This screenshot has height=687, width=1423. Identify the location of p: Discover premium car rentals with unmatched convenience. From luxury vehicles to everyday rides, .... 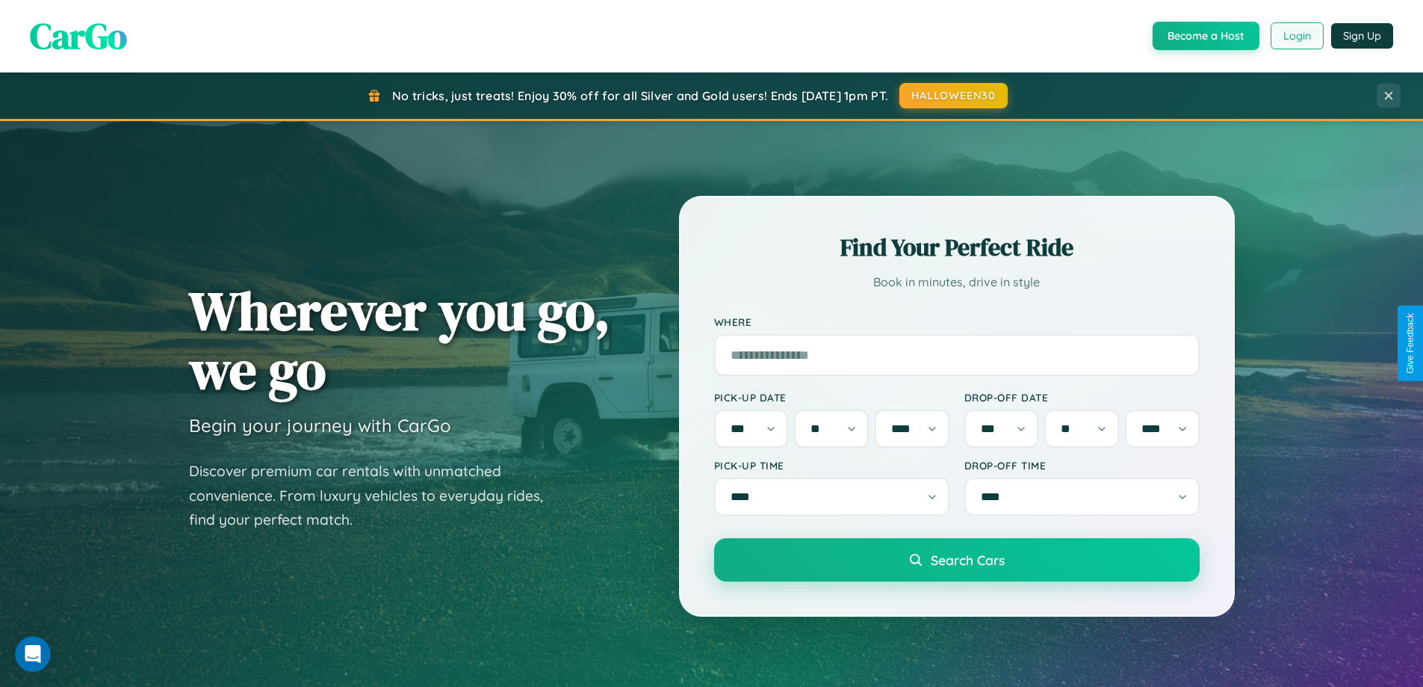
(376, 495).